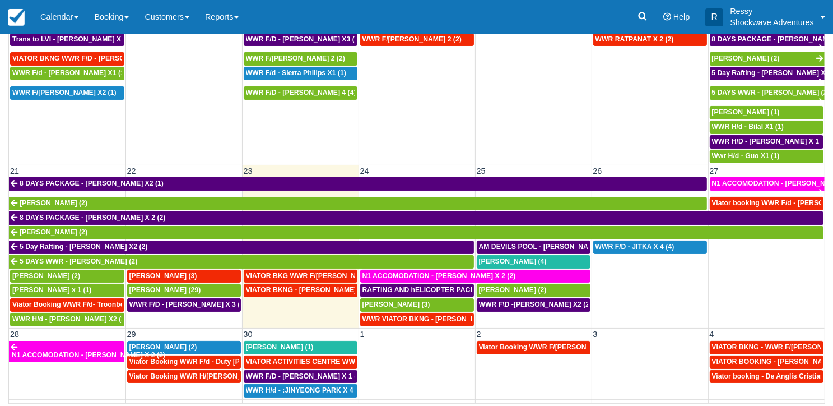  Describe the element at coordinates (767, 156) in the screenshot. I see `a: Wwr H/d - Guo X1 (1)` at that location.